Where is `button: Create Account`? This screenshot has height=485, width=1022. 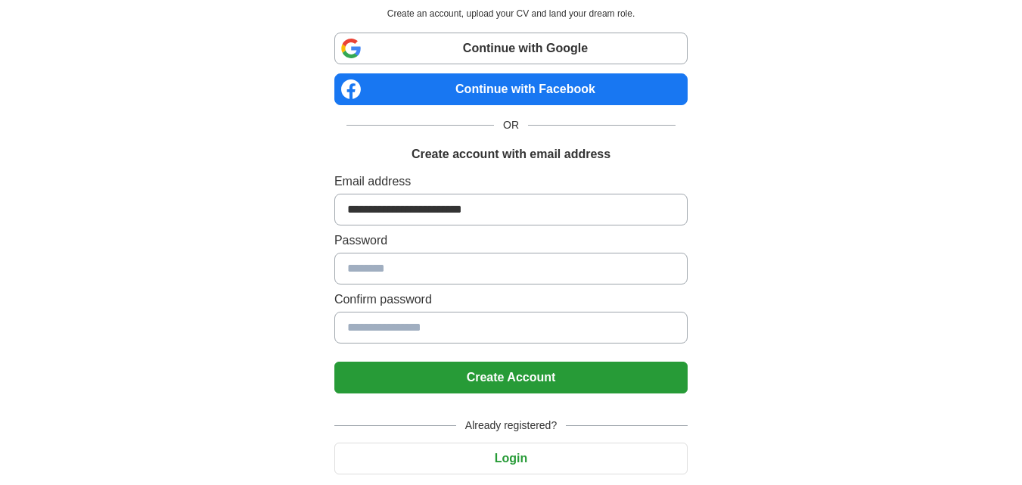 button: Create Account is located at coordinates (511, 378).